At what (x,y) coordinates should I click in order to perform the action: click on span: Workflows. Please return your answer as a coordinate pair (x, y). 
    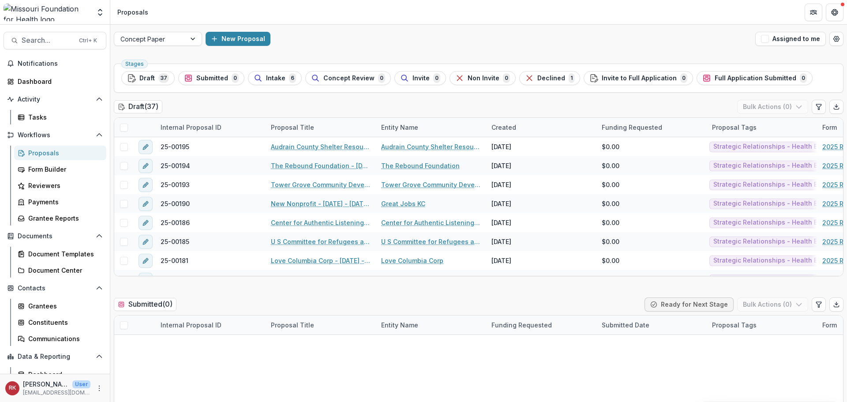
    Looking at the image, I should click on (55, 135).